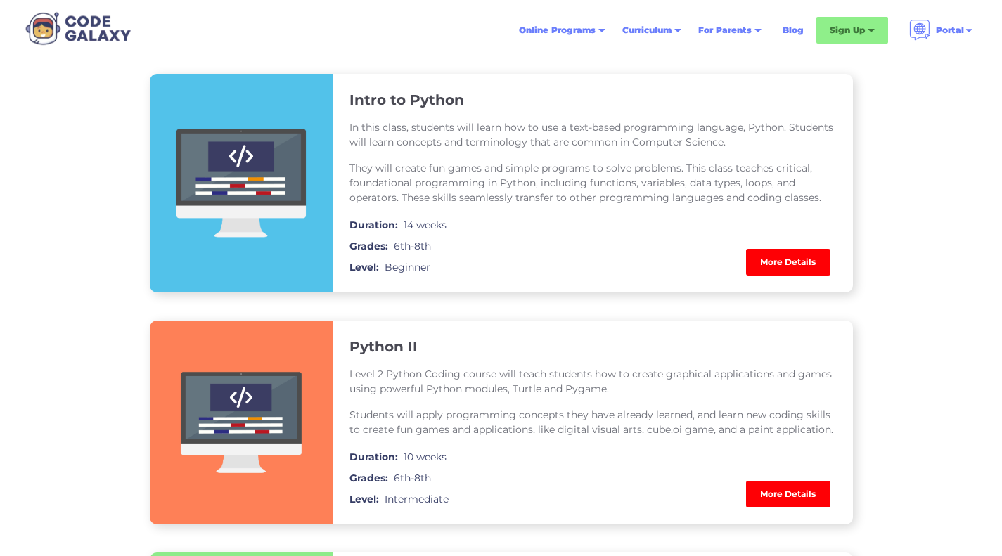 The width and height of the screenshot is (1002, 556). I want to click on h4: 14 weeks, so click(425, 225).